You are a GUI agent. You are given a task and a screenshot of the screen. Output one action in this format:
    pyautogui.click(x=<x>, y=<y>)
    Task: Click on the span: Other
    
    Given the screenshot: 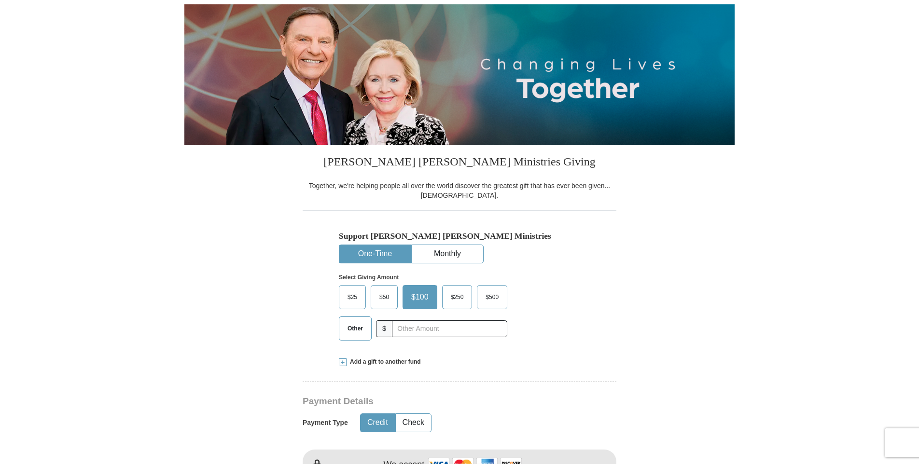 What is the action you would take?
    pyautogui.click(x=355, y=329)
    